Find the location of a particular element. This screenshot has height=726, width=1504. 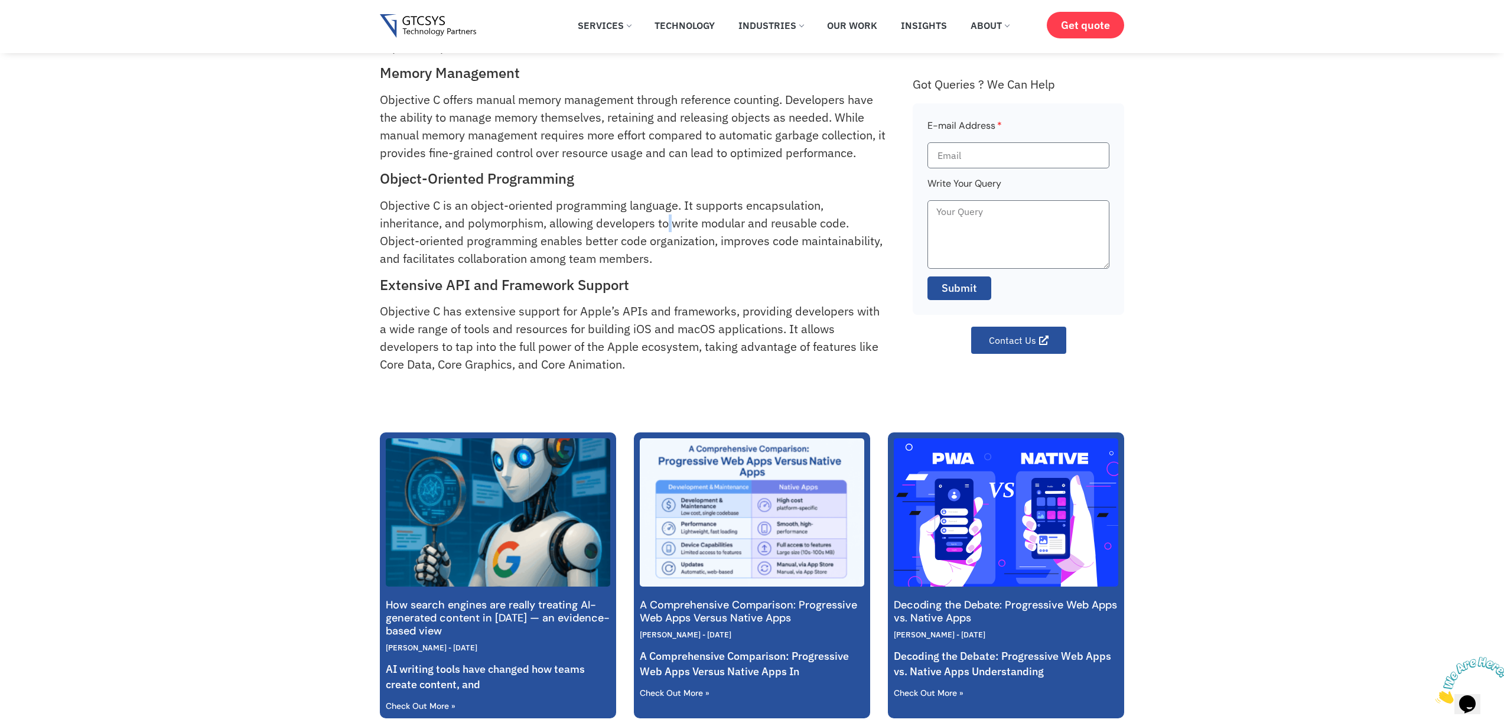

p: Objective C has extensive support for Apple’s APIs and frameworks, providing developers with a wi... is located at coordinates (633, 338).